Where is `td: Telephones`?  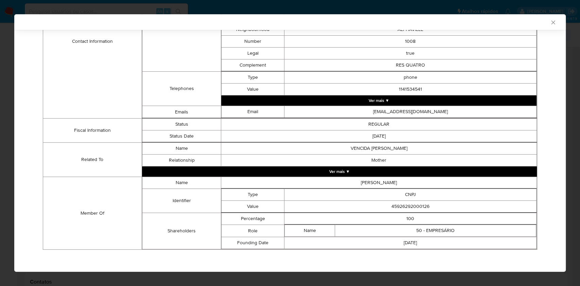
td: Telephones is located at coordinates (181, 89).